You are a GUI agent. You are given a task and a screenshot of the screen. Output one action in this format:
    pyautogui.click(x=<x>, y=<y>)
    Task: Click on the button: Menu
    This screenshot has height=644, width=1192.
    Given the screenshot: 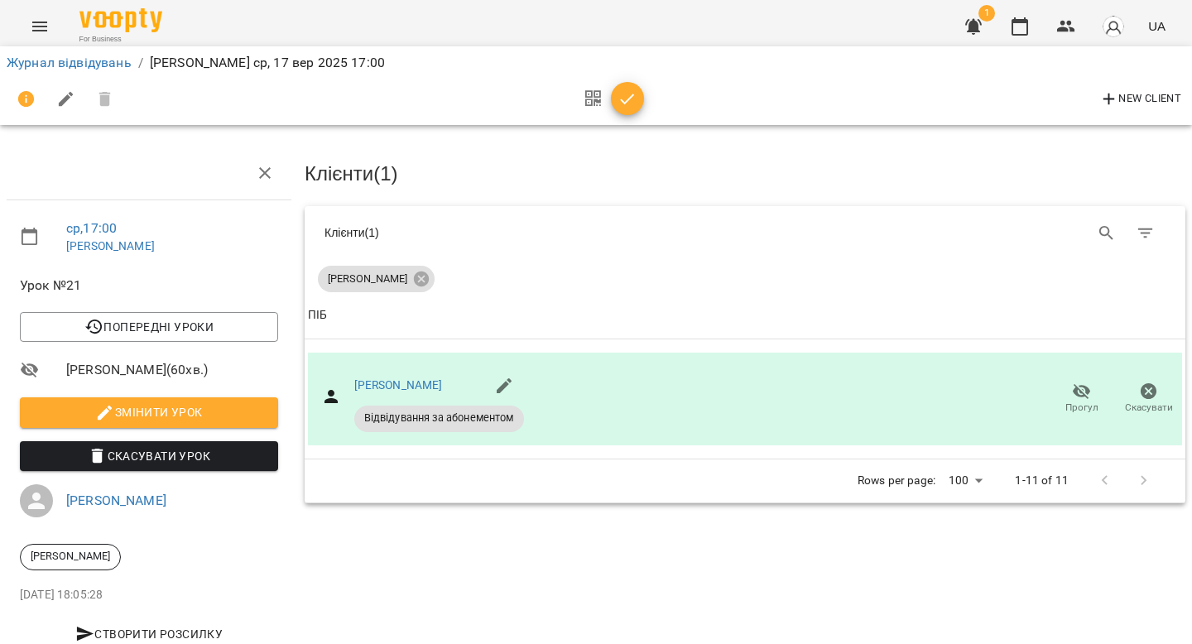 What is the action you would take?
    pyautogui.click(x=40, y=26)
    